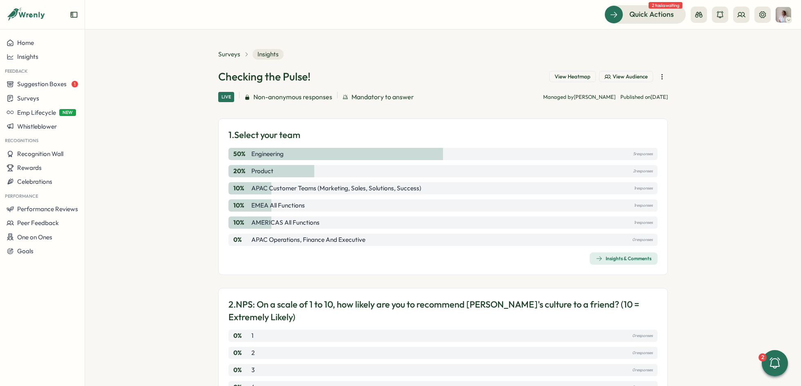 The image size is (801, 386). What do you see at coordinates (229, 54) in the screenshot?
I see `a: Surveys` at bounding box center [229, 54].